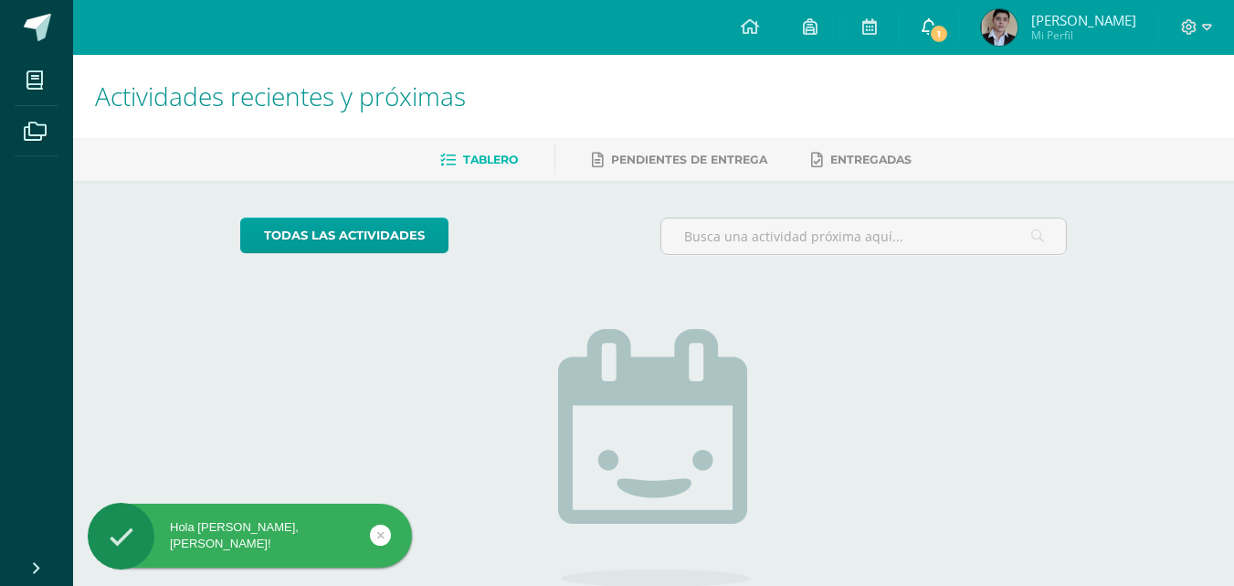  What do you see at coordinates (344, 235) in the screenshot?
I see `a: todas las Actividades` at bounding box center [344, 235].